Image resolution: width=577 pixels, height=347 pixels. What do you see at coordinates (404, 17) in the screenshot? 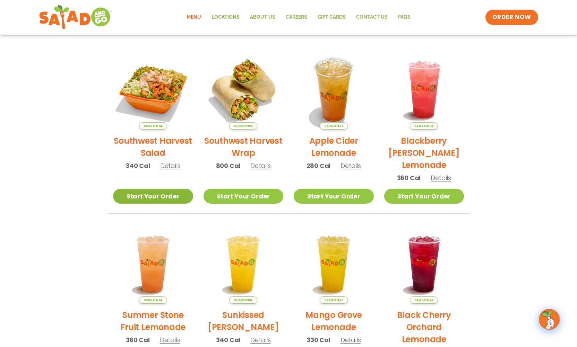
I see `a: FAQs` at bounding box center [404, 17].